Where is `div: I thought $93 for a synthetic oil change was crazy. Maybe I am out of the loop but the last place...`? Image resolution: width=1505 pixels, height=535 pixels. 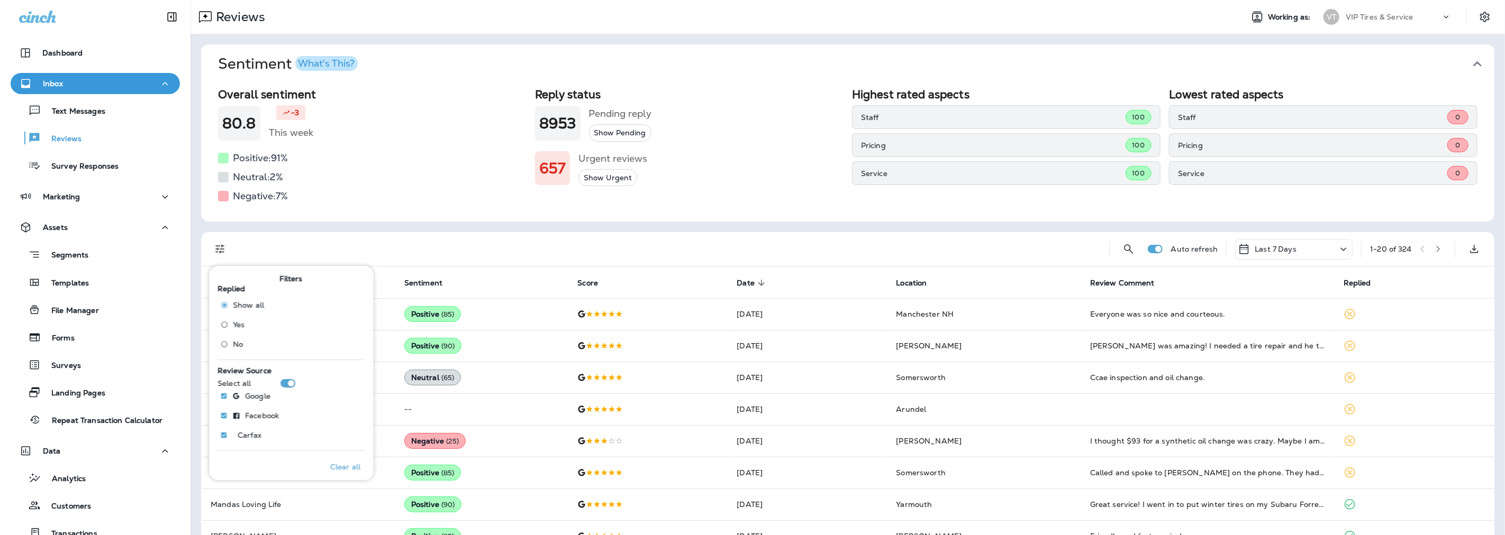 div: I thought $93 for a synthetic oil change was crazy. Maybe I am out of the loop but the last place... is located at coordinates (1208, 441).